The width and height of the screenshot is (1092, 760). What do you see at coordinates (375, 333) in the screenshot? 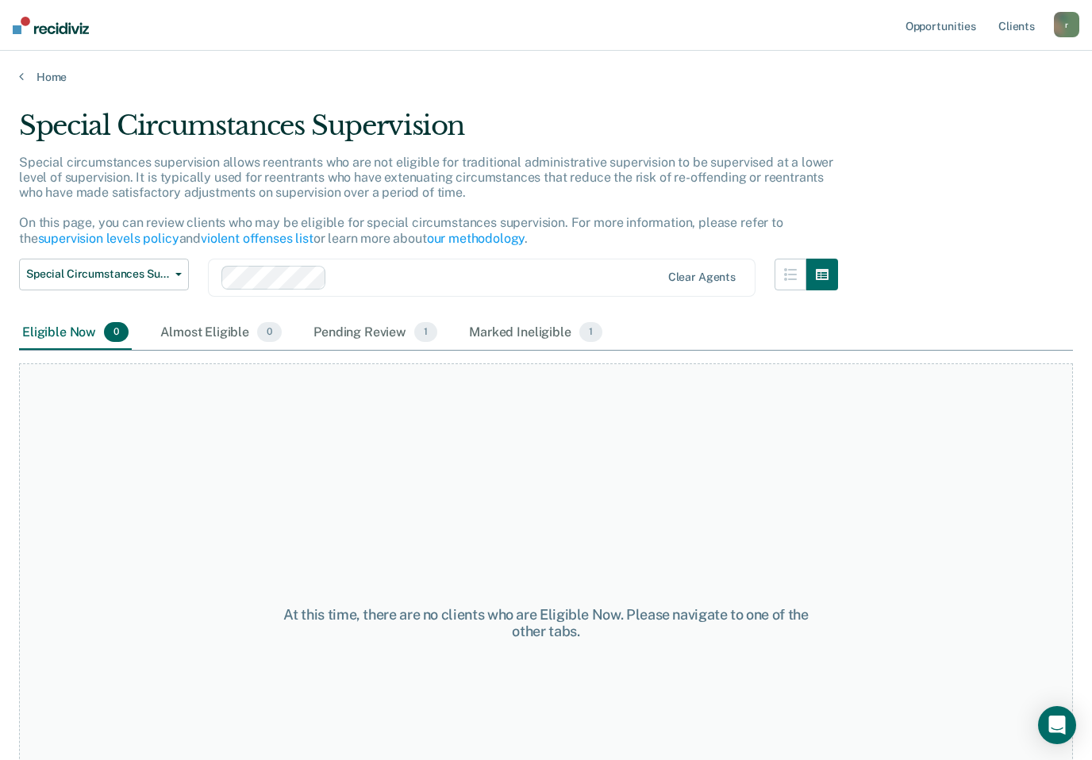
I see `div: Pending Review1` at bounding box center [375, 333].